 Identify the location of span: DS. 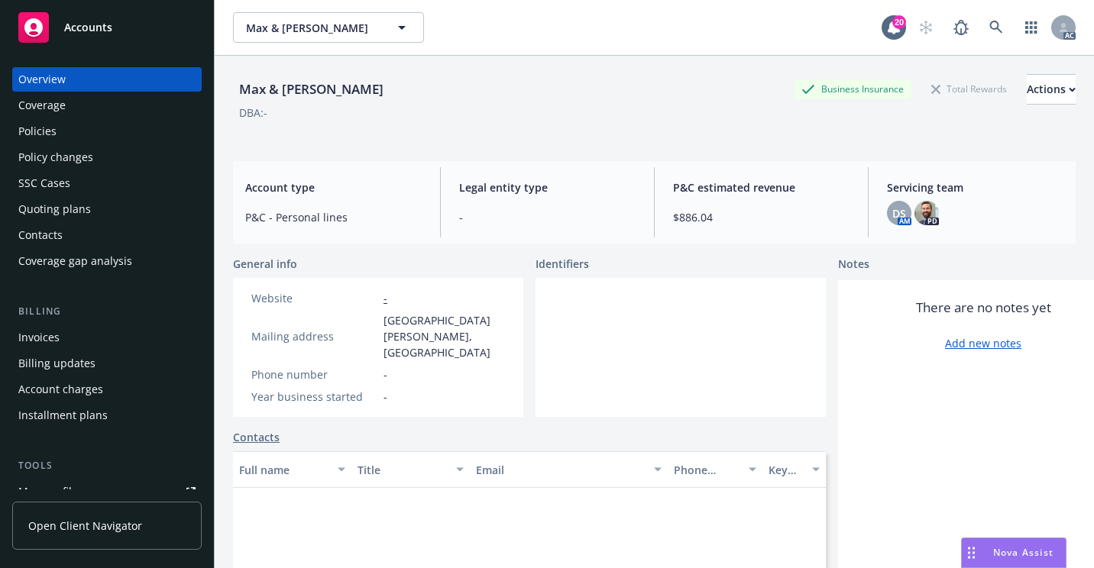
(899, 213).